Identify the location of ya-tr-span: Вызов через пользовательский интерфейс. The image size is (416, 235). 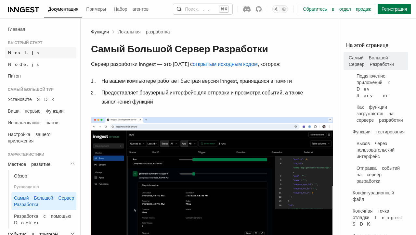
(375, 150).